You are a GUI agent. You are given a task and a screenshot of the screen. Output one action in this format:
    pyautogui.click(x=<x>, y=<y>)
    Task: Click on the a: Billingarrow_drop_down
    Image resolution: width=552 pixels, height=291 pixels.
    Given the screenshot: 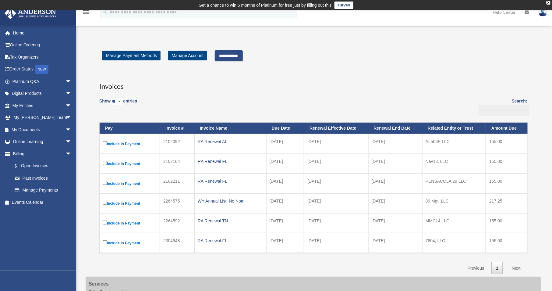 What is the action you would take?
    pyautogui.click(x=41, y=153)
    